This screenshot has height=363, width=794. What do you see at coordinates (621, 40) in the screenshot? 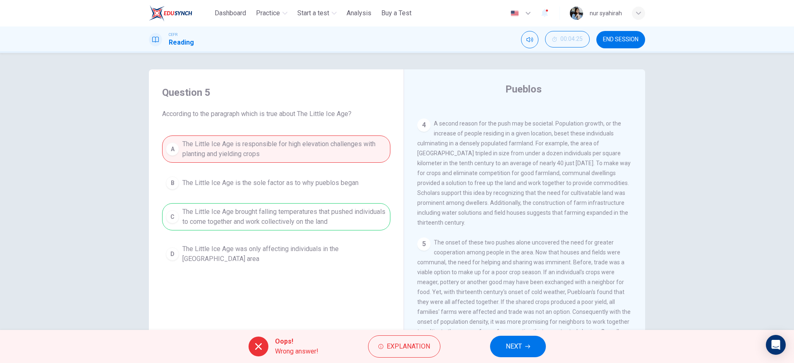
I see `span: END SESSION` at bounding box center [621, 40].